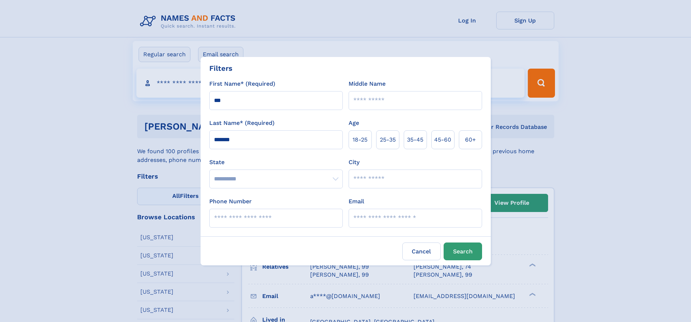 The width and height of the screenshot is (691, 322). Describe the element at coordinates (367, 84) in the screenshot. I see `label: Middle Name` at that location.